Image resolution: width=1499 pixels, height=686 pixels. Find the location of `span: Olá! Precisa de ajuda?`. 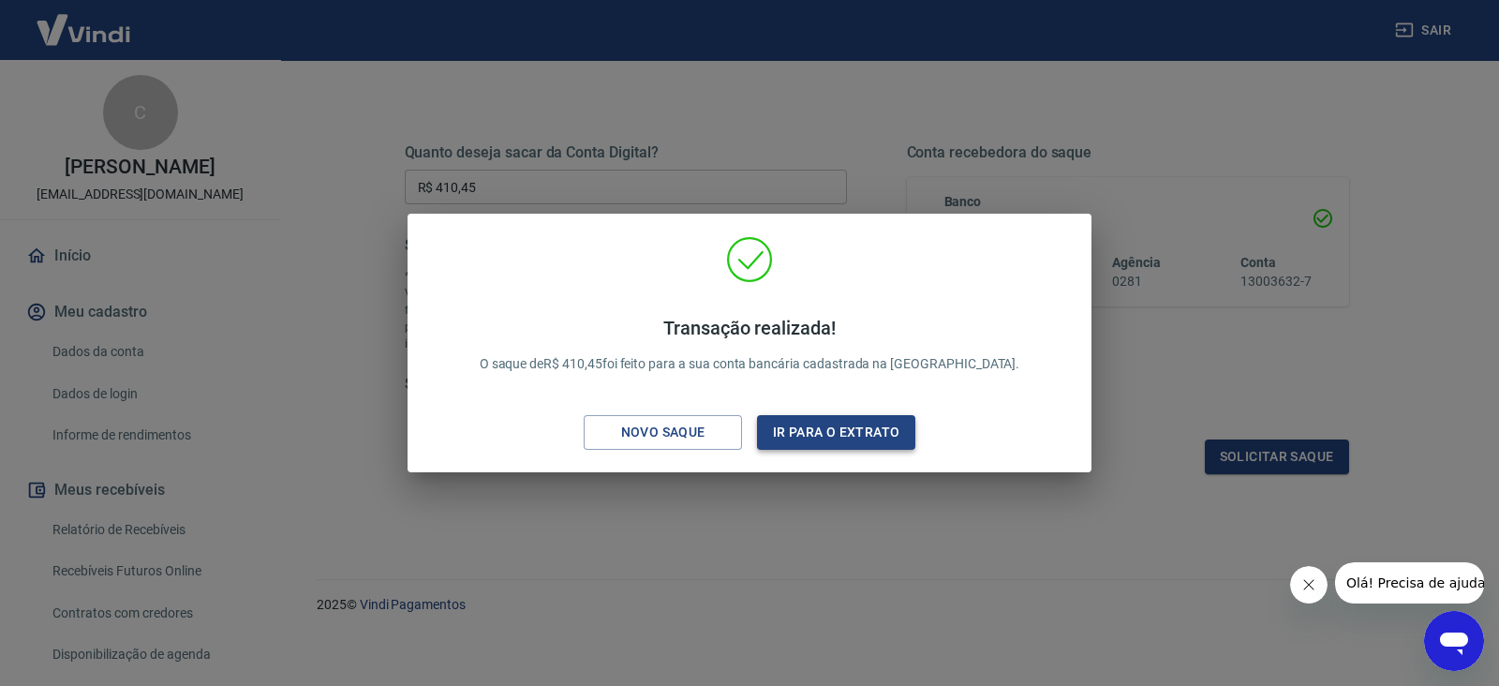

span: Olá! Precisa de ajuda? is located at coordinates (84, 21).